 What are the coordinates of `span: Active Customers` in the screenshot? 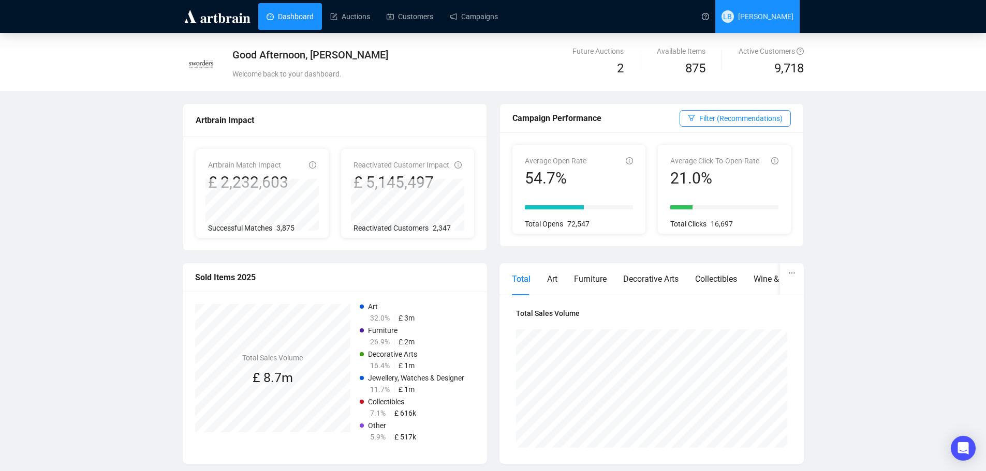 It's located at (771, 51).